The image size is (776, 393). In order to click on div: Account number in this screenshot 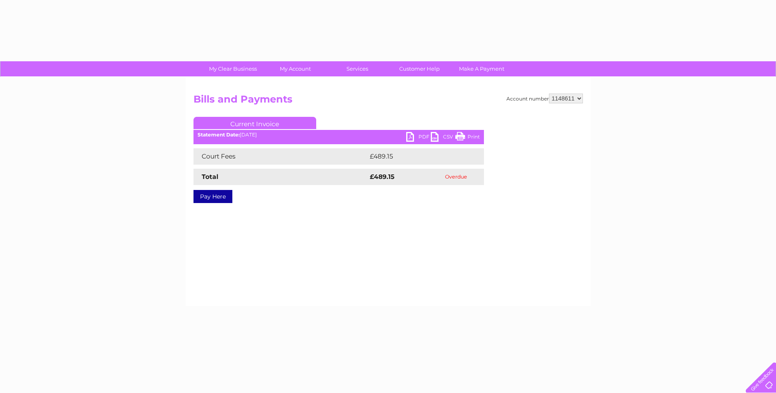, I will do `click(544, 99)`.